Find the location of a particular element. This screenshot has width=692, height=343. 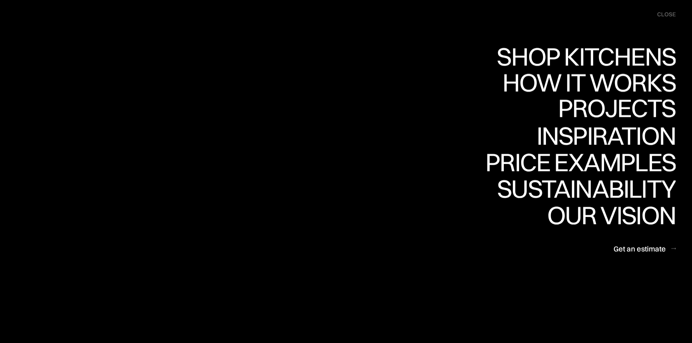

div: close is located at coordinates (666, 15).